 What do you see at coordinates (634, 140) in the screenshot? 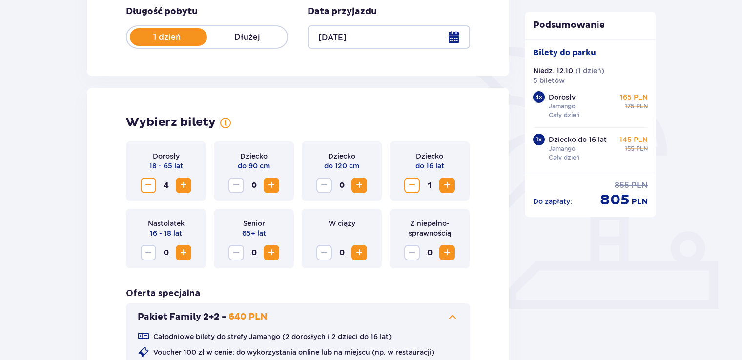
I see `p: 145 PLN` at bounding box center [634, 140].